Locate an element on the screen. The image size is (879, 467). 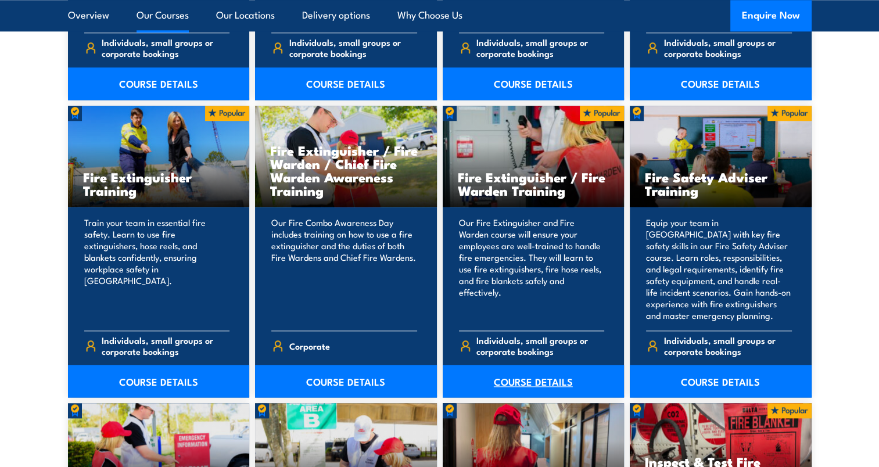
h3: Fire Safety Adviser Training is located at coordinates (721, 184).